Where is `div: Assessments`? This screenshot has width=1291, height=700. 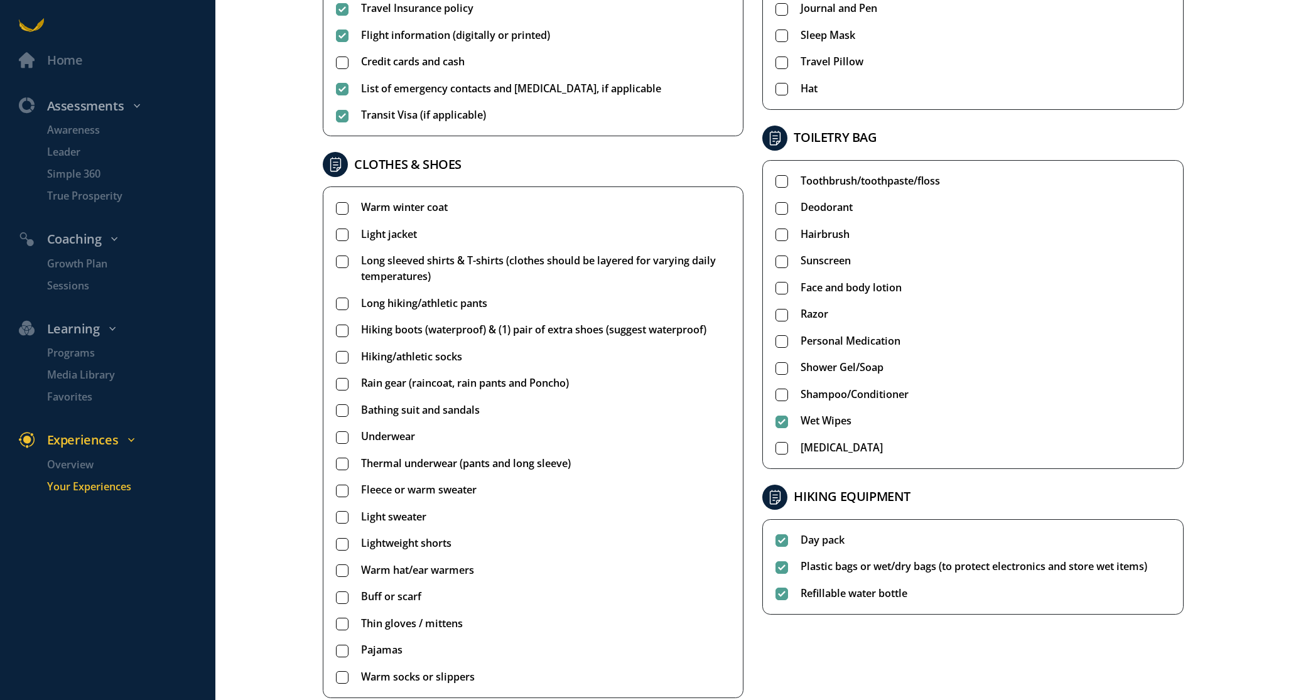
div: Assessments is located at coordinates (116, 106).